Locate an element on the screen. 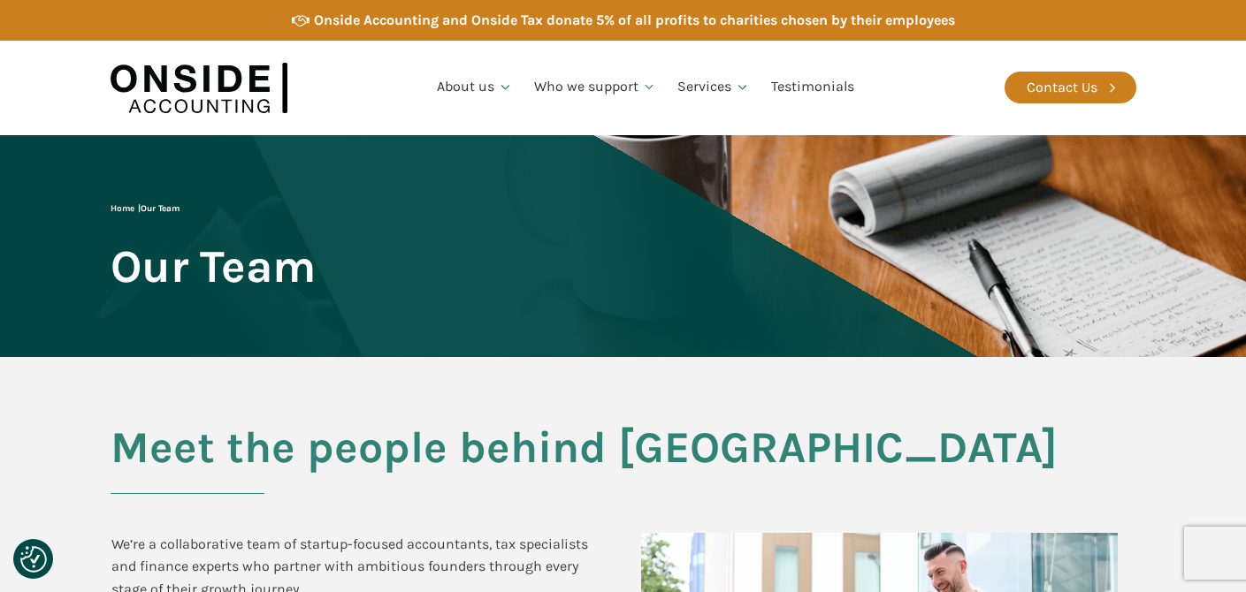  button: Consent Preferences is located at coordinates (34, 560).